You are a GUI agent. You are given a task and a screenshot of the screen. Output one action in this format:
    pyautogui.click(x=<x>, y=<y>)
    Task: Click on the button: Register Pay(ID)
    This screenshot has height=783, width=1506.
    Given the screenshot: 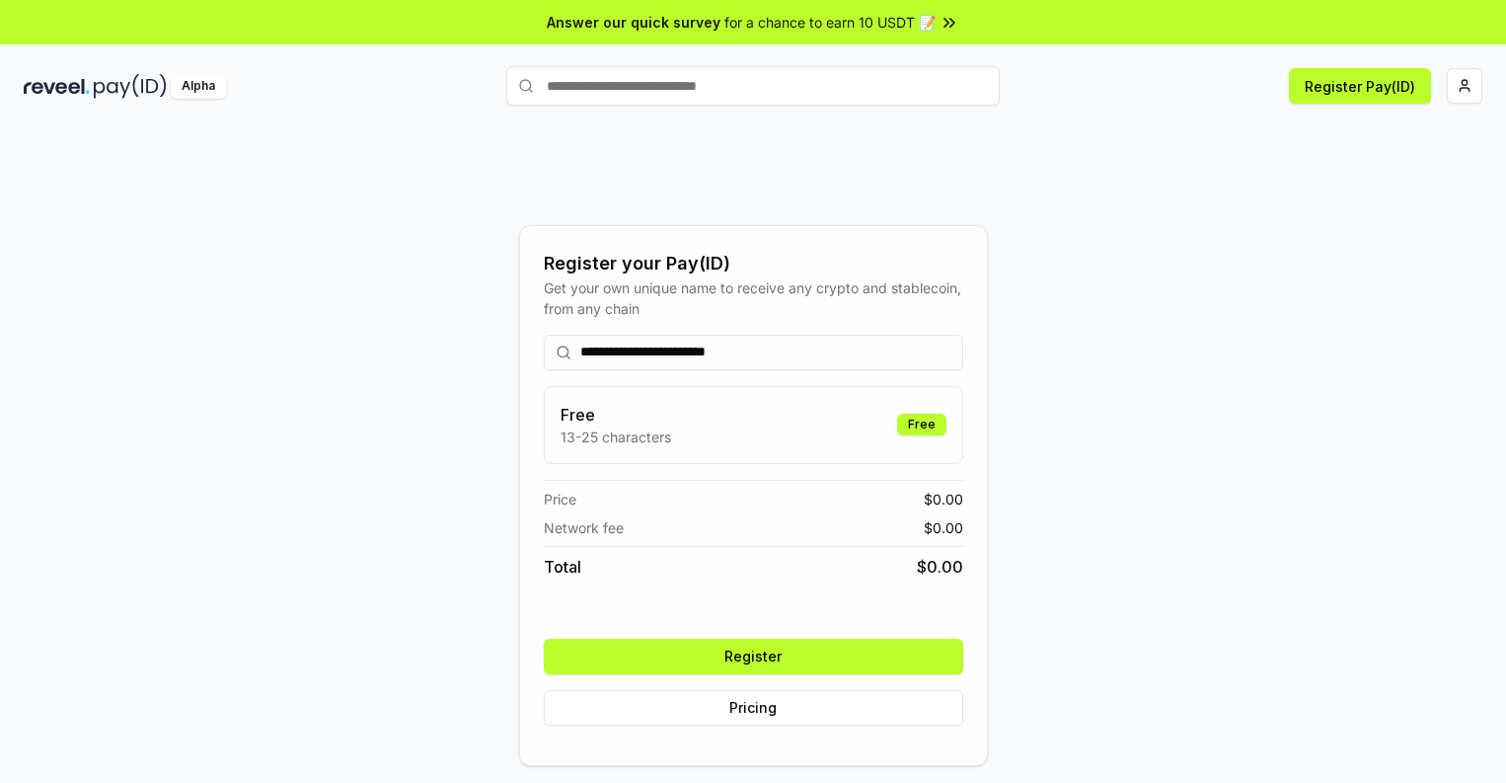 What is the action you would take?
    pyautogui.click(x=1360, y=86)
    